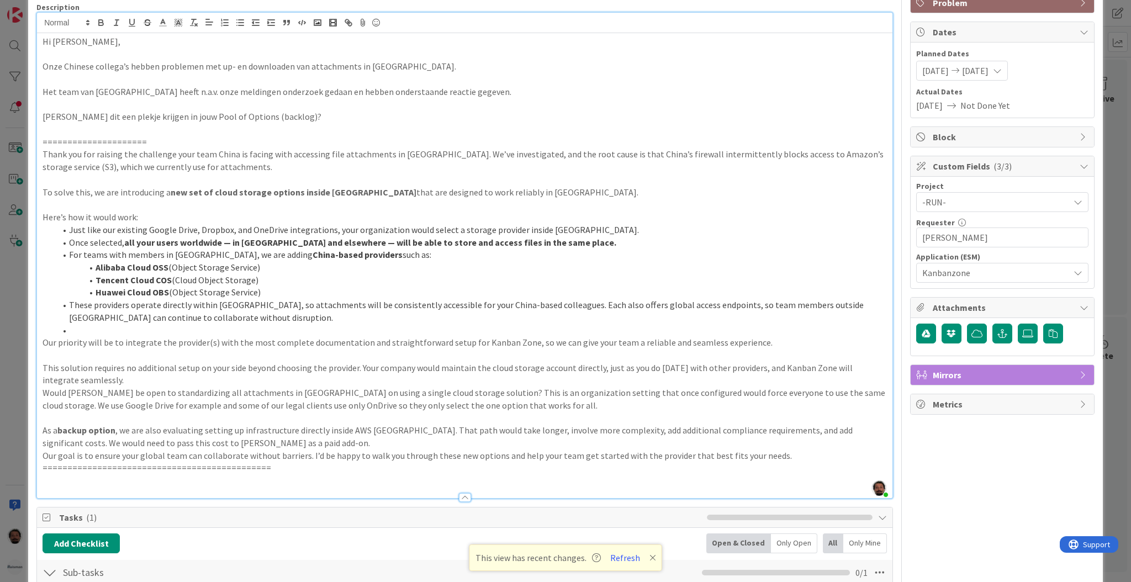 This screenshot has width=1131, height=582. I want to click on strong: China-based providers, so click(357, 255).